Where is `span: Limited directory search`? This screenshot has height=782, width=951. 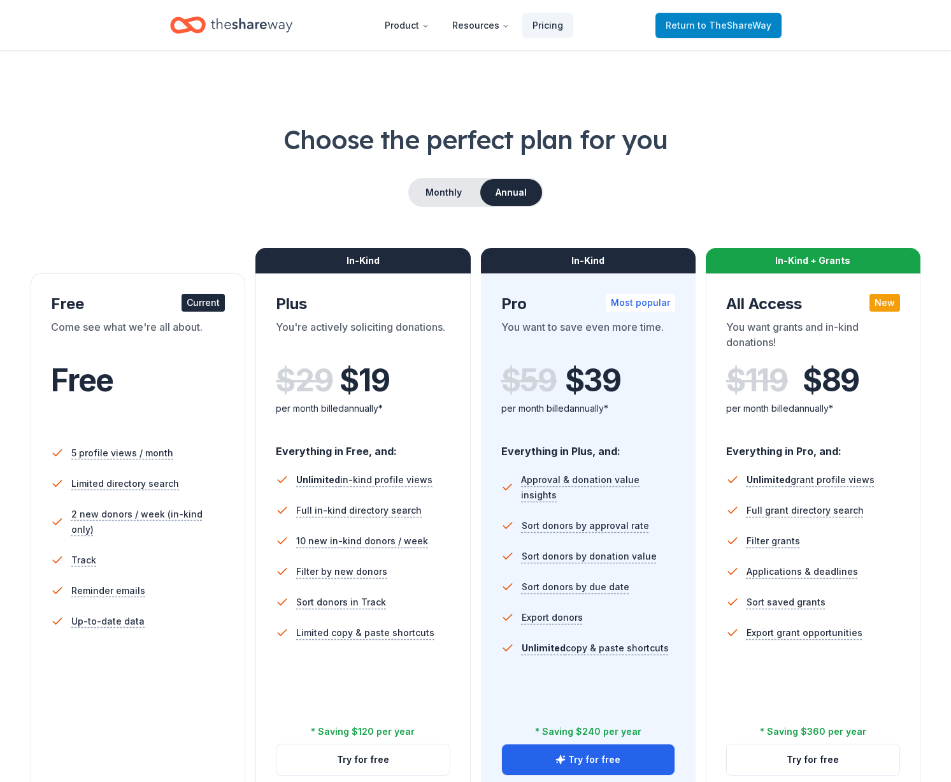 span: Limited directory search is located at coordinates (125, 484).